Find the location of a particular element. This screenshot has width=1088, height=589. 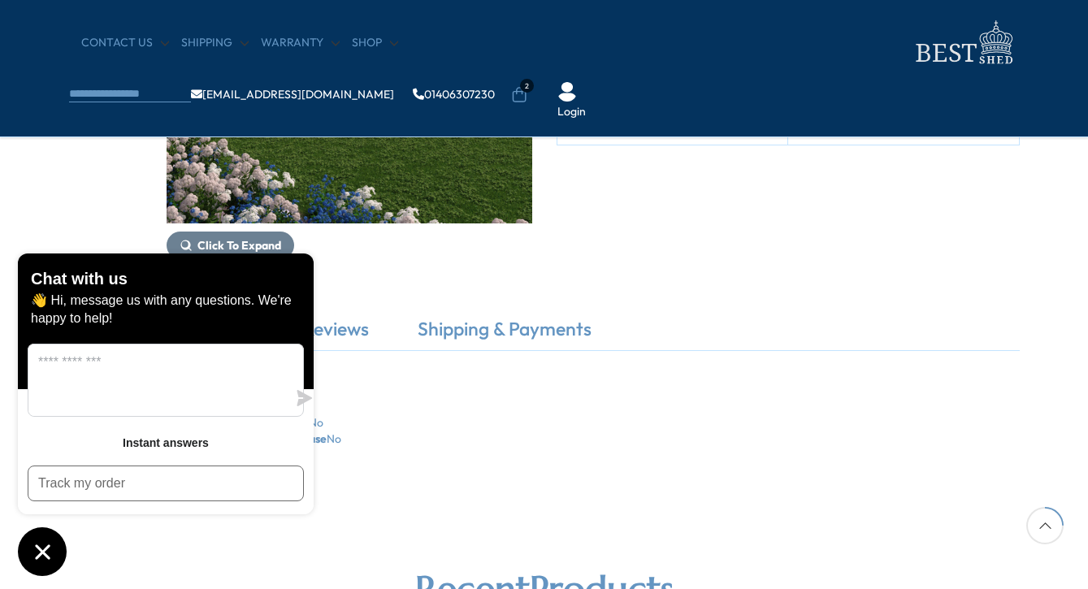

button: Click To Expand is located at coordinates (230, 245).